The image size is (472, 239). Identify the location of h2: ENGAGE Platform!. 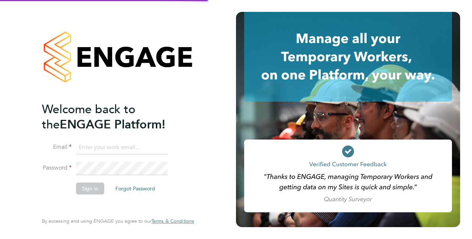
(114, 117).